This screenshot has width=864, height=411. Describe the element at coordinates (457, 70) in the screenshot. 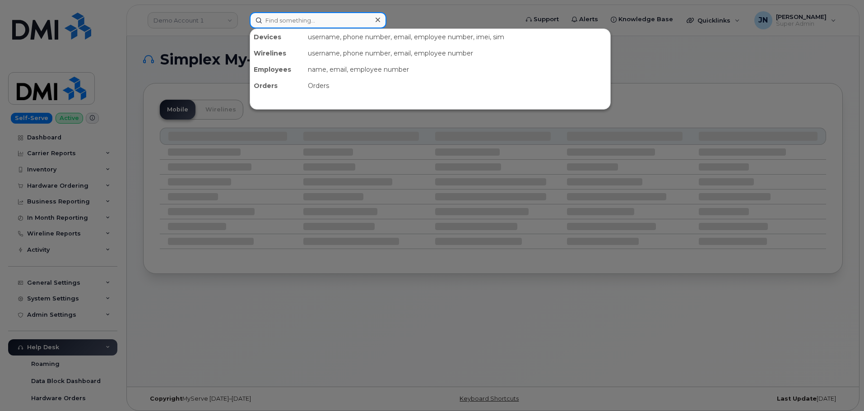

I see `div: name, email, employee number` at that location.